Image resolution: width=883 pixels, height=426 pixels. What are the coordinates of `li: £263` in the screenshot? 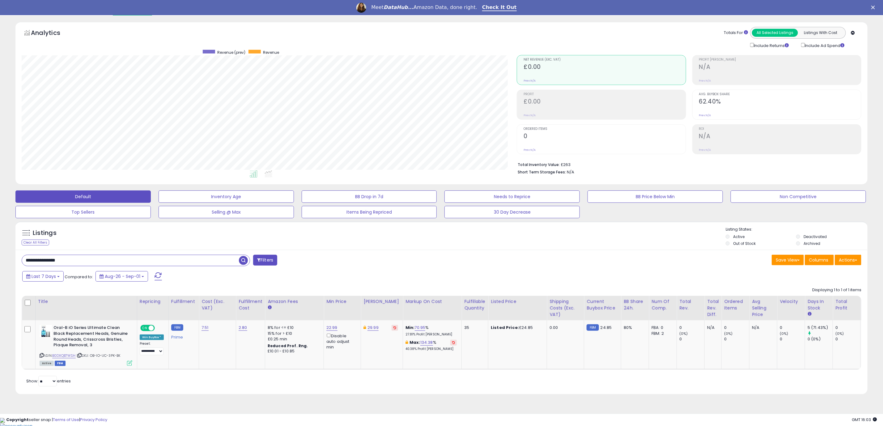 It's located at (687, 164).